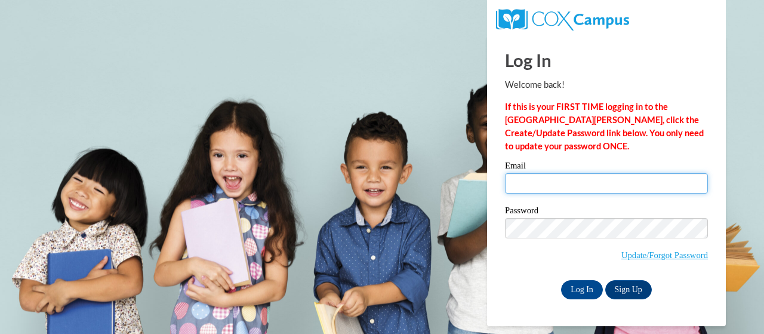  I want to click on a: Update/Forgot Password, so click(664, 255).